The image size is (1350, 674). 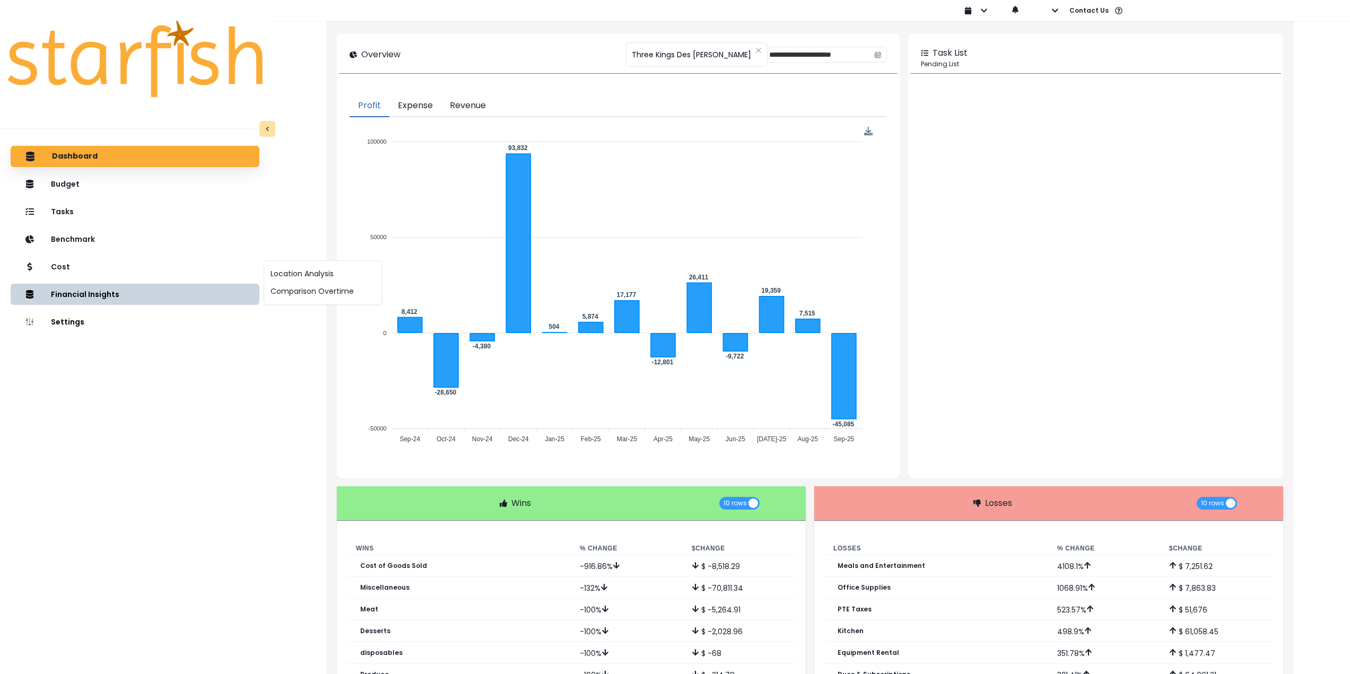 I want to click on td: $ 61,058.45, so click(x=1217, y=631).